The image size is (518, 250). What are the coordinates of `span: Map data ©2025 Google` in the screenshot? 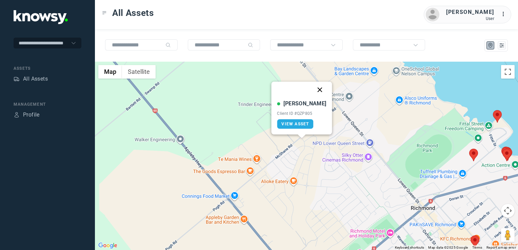 It's located at (447, 247).